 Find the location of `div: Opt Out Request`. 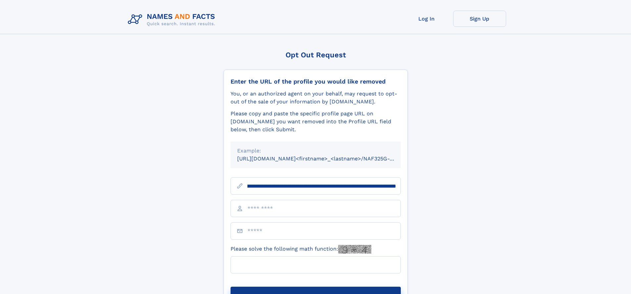

div: Opt Out Request is located at coordinates (316, 55).